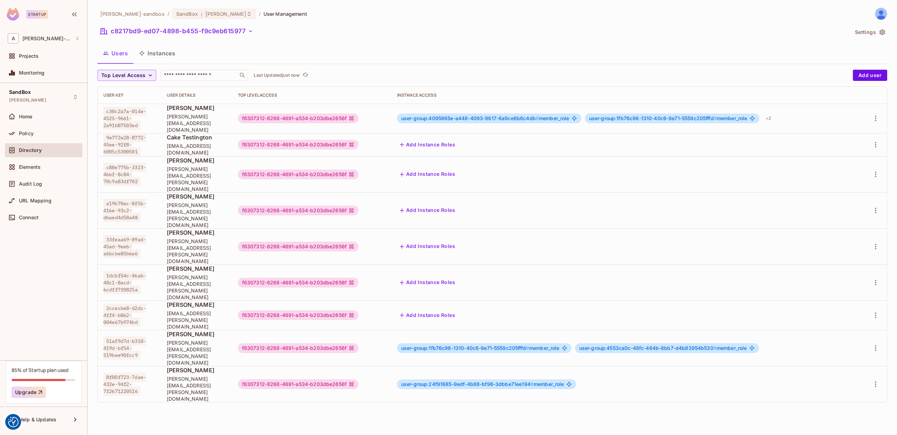  Describe the element at coordinates (125, 174) in the screenshot. I see `span: c88e775b-3323-466f-8c84-70c9a83df702` at that location.